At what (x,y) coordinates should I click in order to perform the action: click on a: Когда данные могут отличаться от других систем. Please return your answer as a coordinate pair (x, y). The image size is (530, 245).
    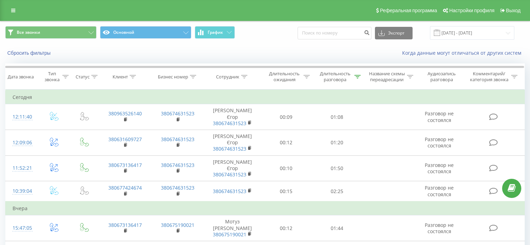
    Looking at the image, I should click on (463, 53).